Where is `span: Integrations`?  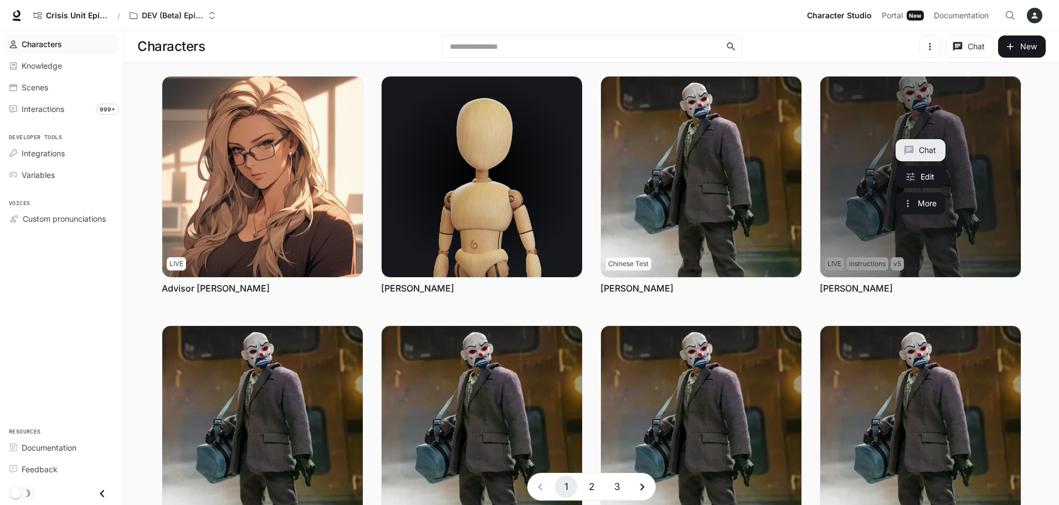 span: Integrations is located at coordinates (43, 153).